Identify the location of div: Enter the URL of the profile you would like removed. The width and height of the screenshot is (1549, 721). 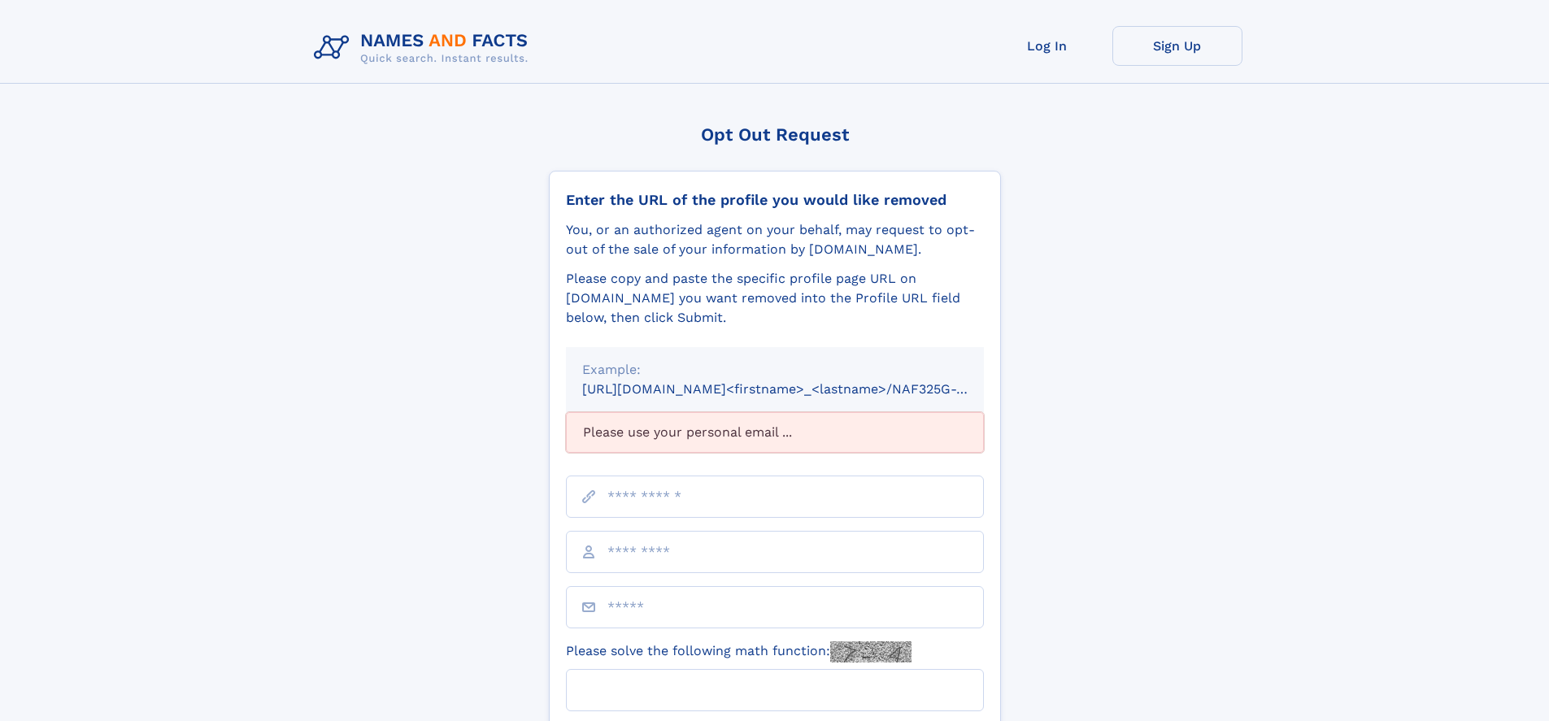
(775, 200).